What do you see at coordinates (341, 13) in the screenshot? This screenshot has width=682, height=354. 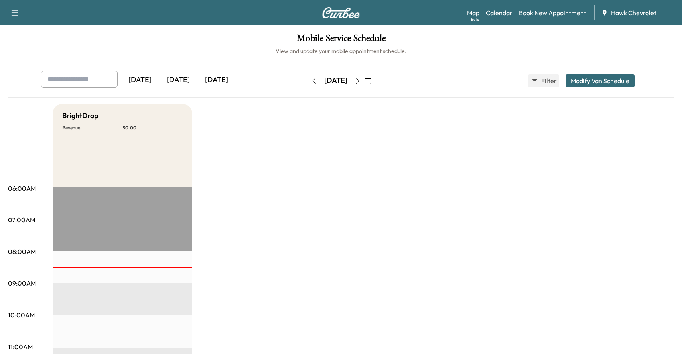 I see `img: Curbee Logo` at bounding box center [341, 13].